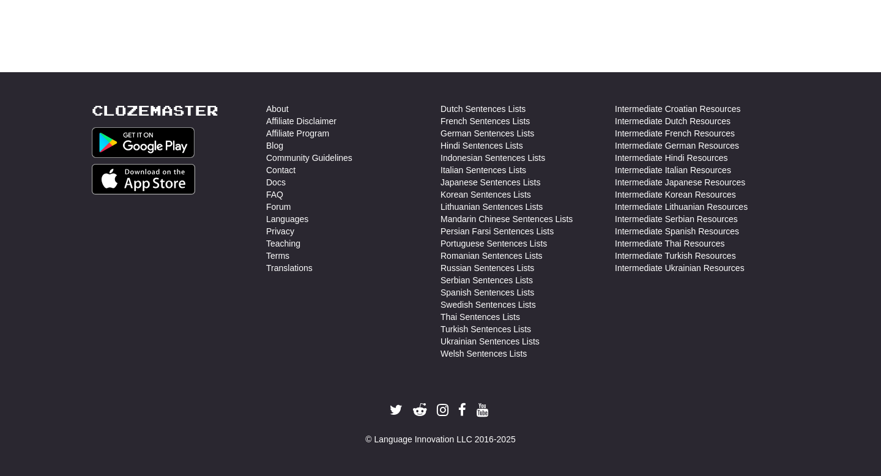 The width and height of the screenshot is (881, 476). What do you see at coordinates (275, 146) in the screenshot?
I see `a: Blog` at bounding box center [275, 146].